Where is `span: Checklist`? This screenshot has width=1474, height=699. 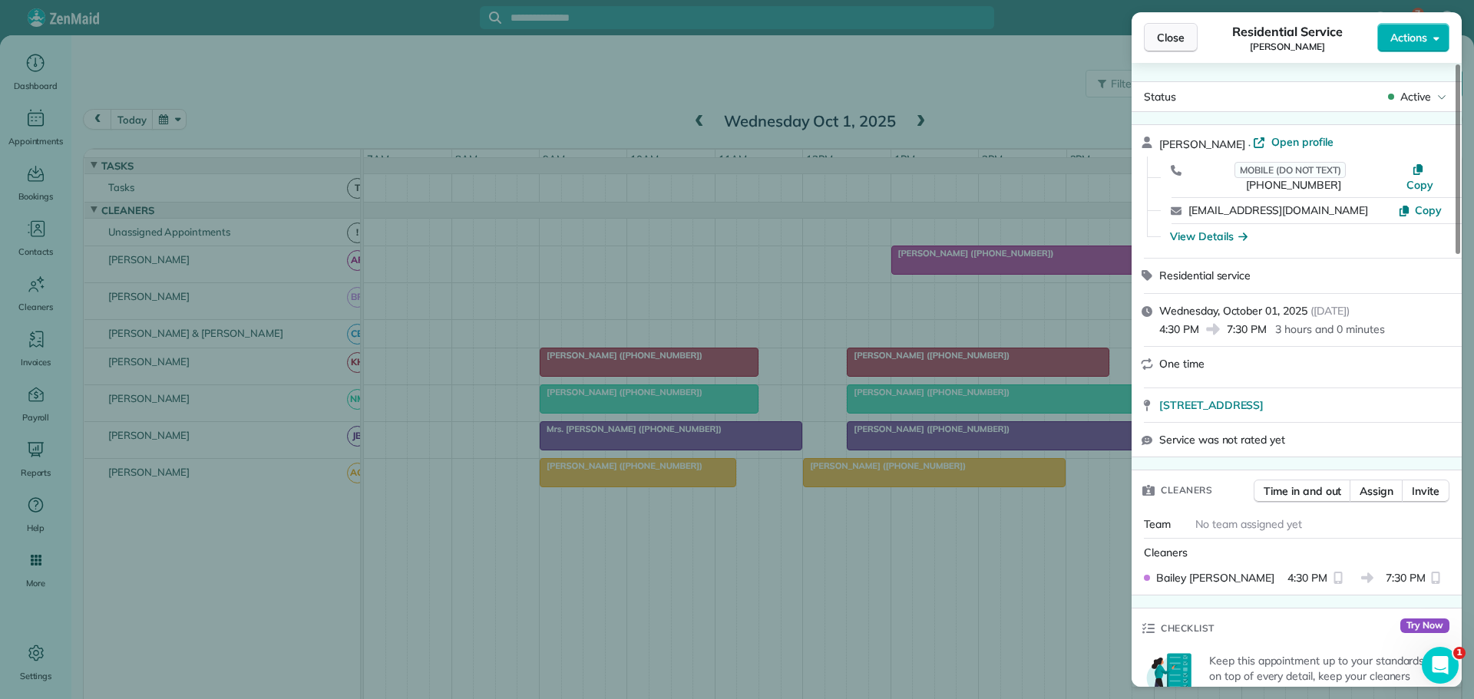 span: Checklist is located at coordinates (1188, 629).